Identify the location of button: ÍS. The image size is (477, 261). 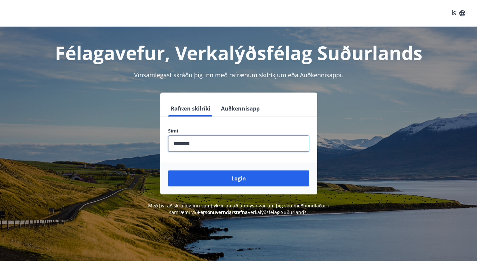
(459, 13).